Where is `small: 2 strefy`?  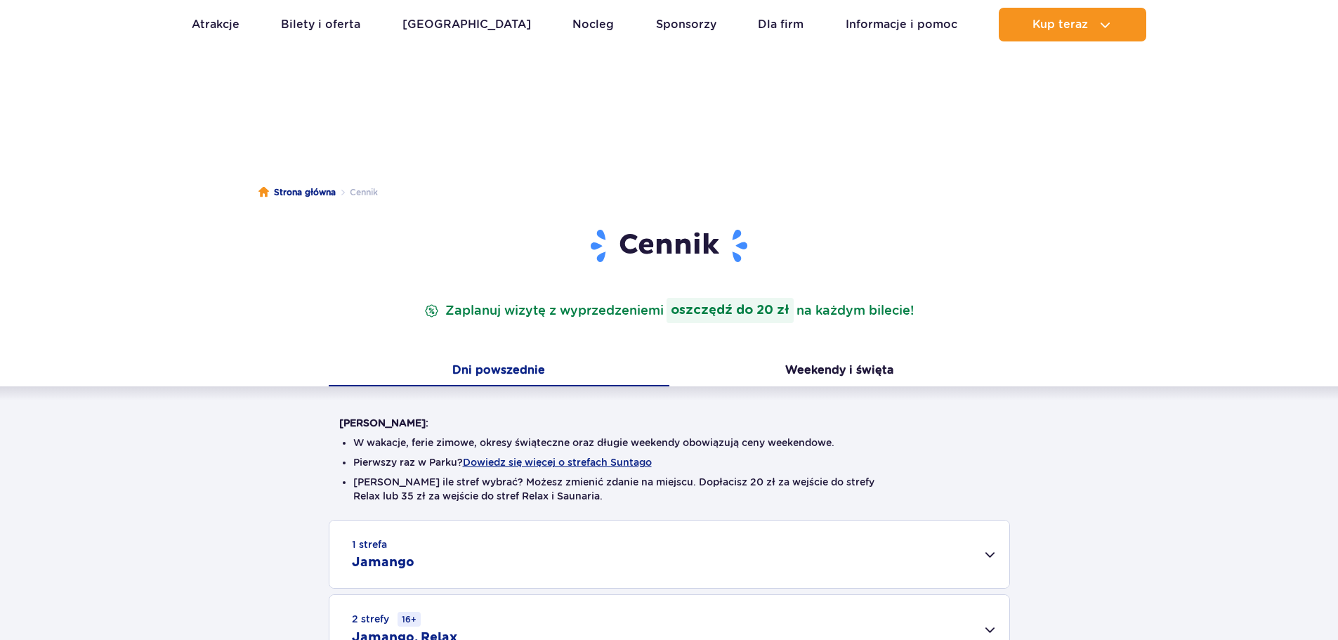
small: 2 strefy is located at coordinates (386, 619).